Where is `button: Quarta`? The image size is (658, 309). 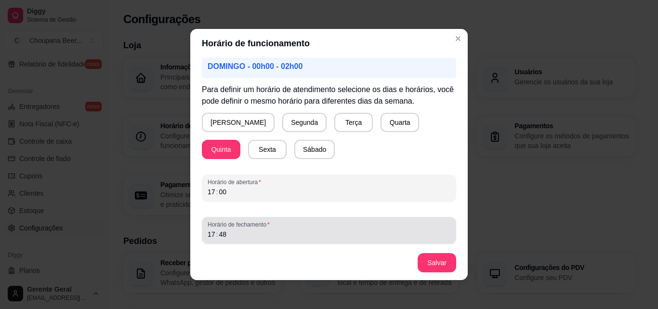
button: Quarta is located at coordinates (400, 122).